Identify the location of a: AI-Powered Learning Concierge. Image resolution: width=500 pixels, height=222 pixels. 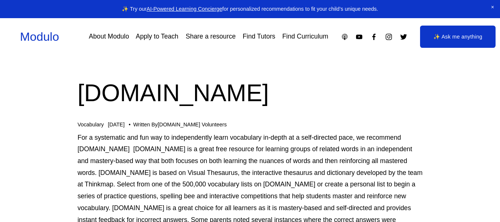
(184, 9).